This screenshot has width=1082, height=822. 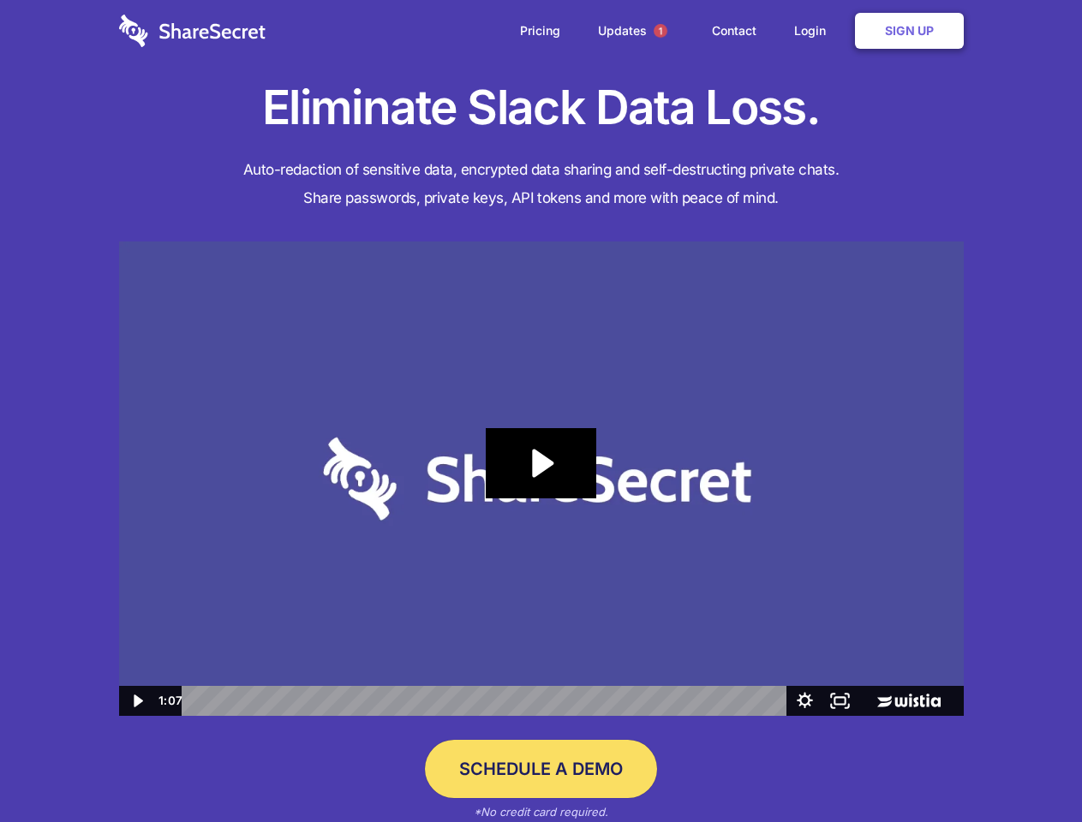 I want to click on a: Contact, so click(x=734, y=31).